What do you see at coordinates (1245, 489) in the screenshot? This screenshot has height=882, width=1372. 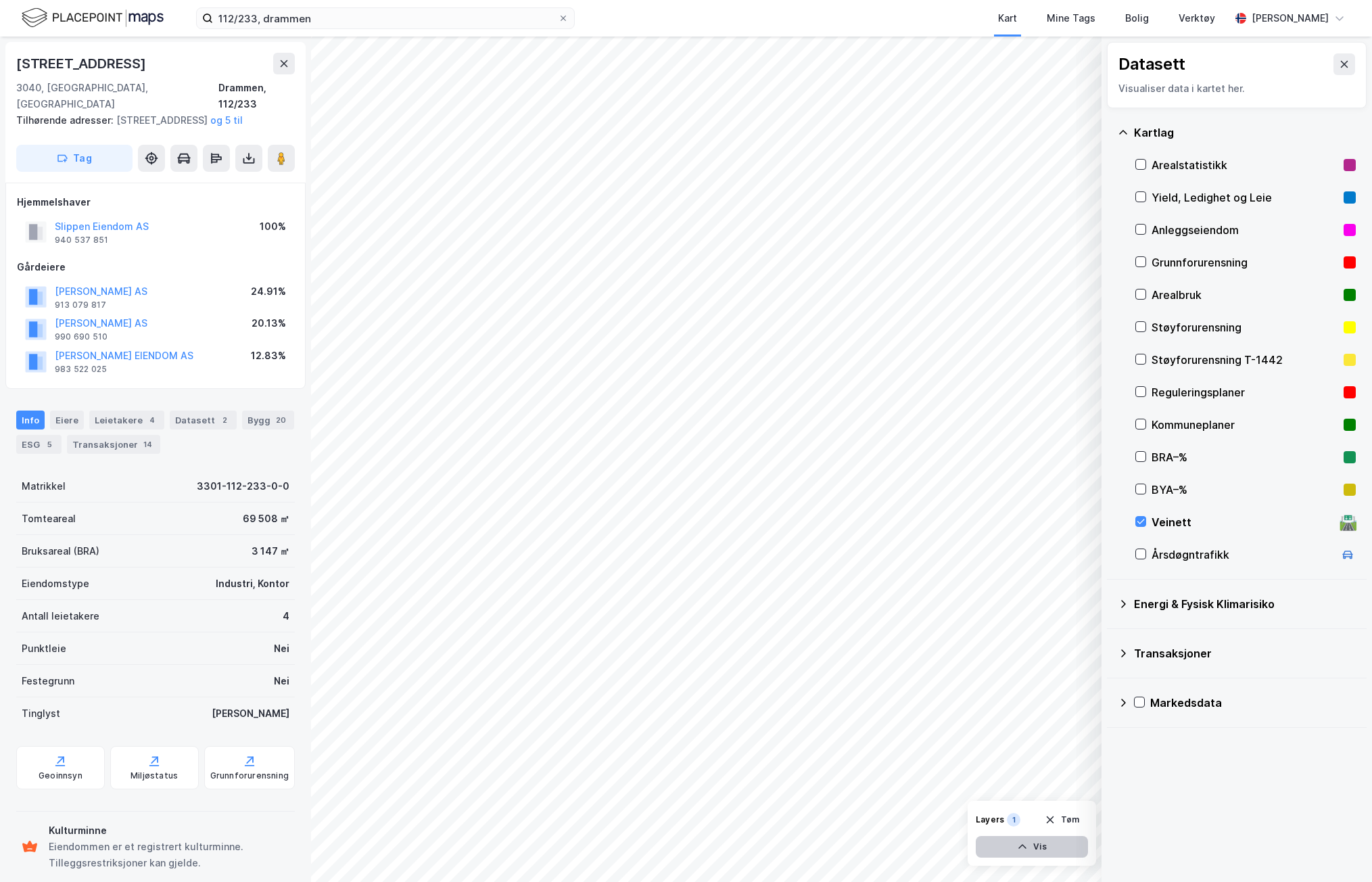 I see `div: BYA–%` at bounding box center [1245, 489].